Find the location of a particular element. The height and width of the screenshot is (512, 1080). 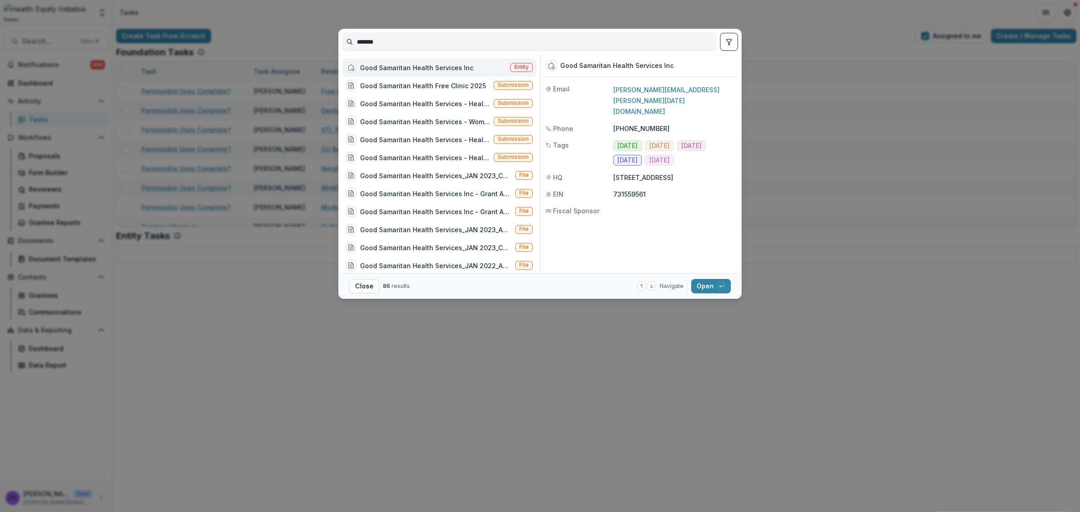

button: Open is located at coordinates (711, 286).